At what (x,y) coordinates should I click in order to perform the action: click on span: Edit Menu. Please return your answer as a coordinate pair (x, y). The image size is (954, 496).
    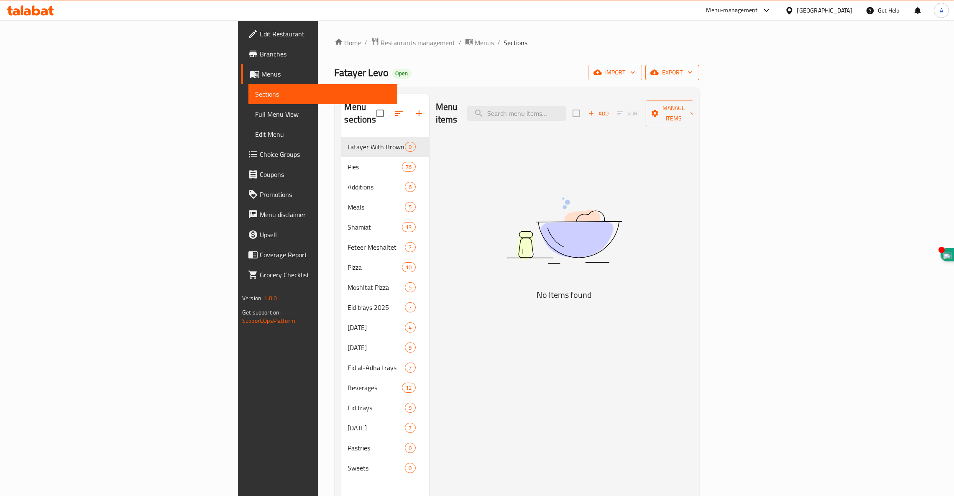
    Looking at the image, I should click on (323, 134).